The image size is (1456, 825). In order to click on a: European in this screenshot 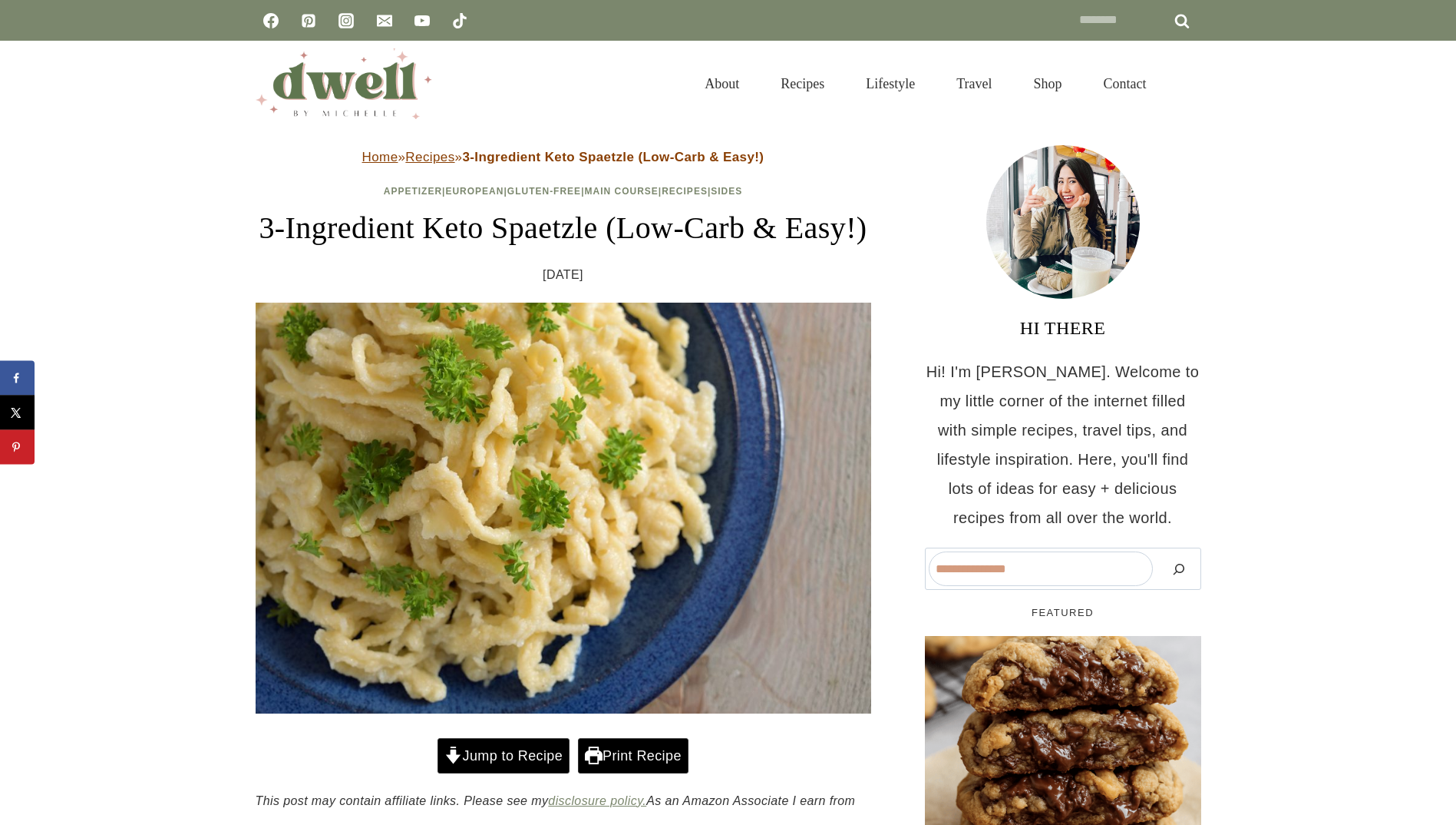, I will do `click(475, 191)`.